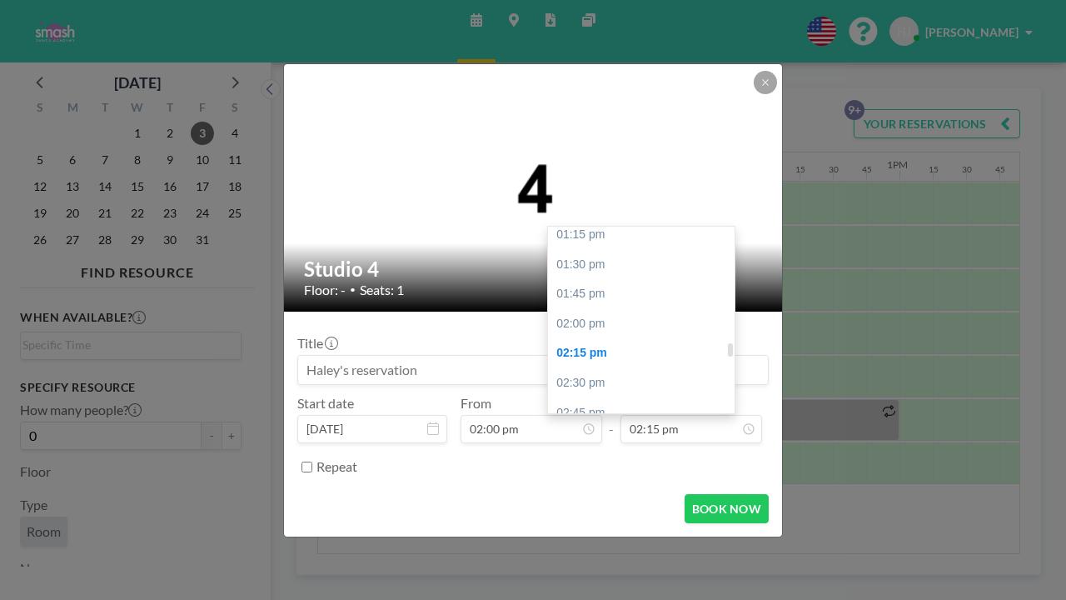  What do you see at coordinates (641, 265) in the screenshot?
I see `div: 01:30 pm` at bounding box center [641, 265].